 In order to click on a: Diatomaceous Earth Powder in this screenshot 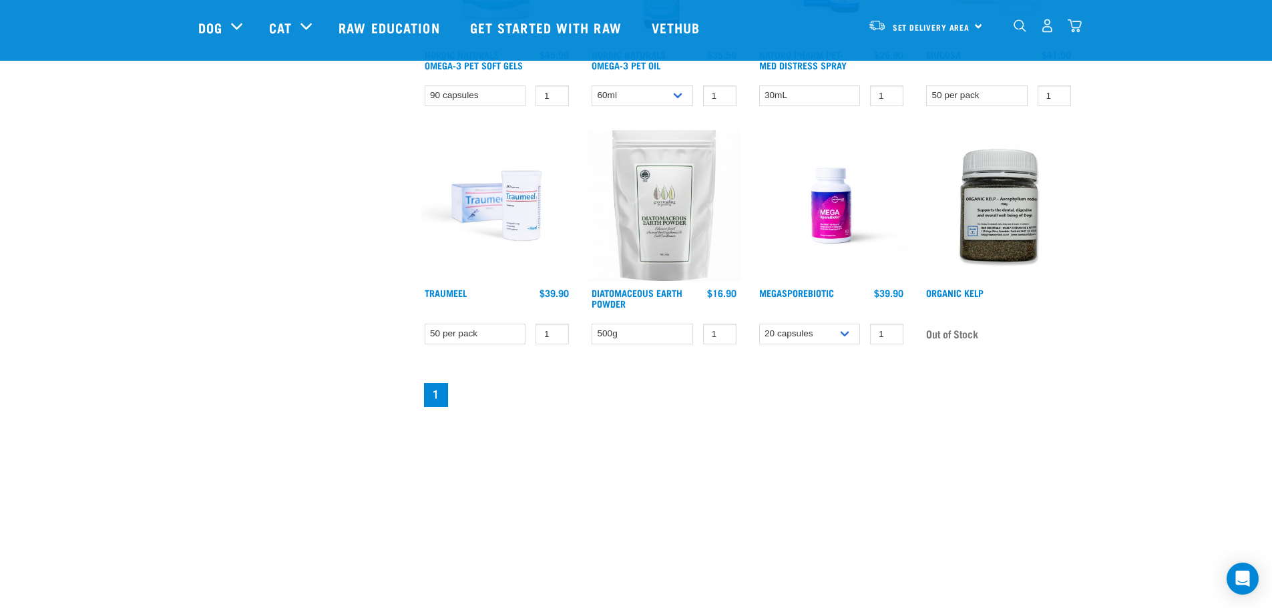, I will do `click(637, 298)`.